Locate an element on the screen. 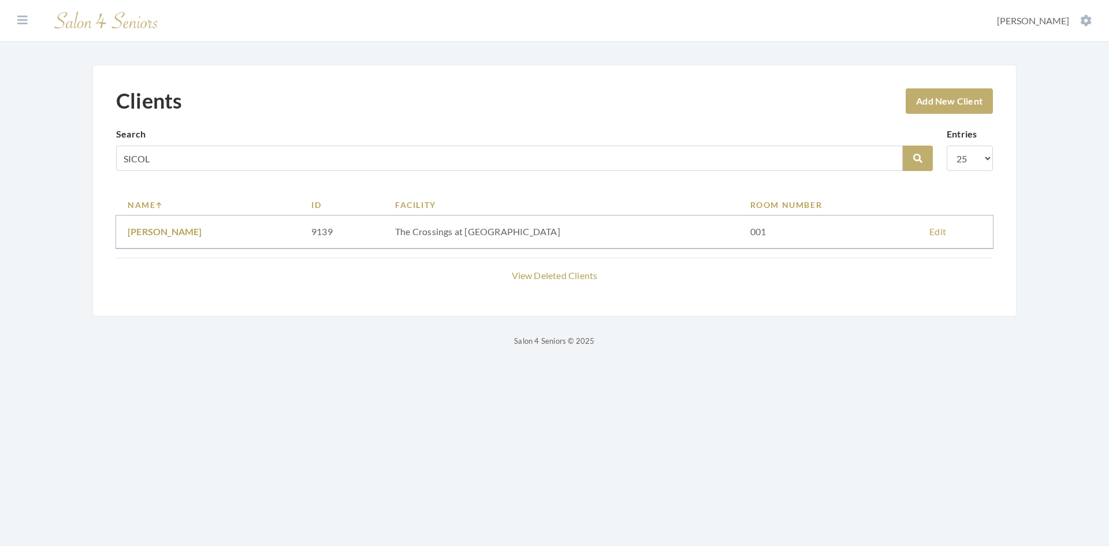 The width and height of the screenshot is (1109, 546). p: Salon 4 Seniors © 2025 is located at coordinates (555, 341).